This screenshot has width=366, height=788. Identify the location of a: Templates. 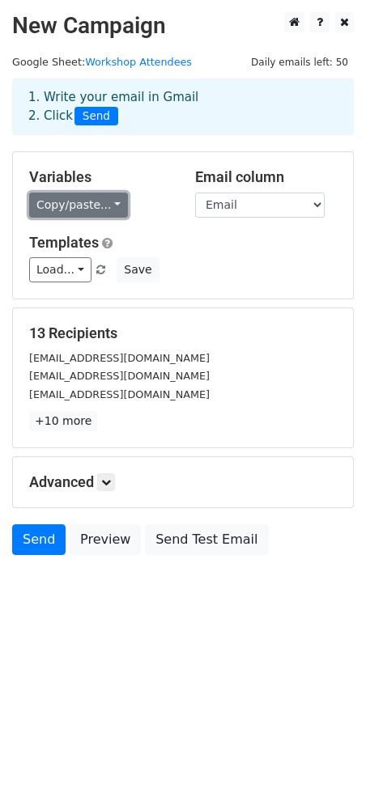
(64, 242).